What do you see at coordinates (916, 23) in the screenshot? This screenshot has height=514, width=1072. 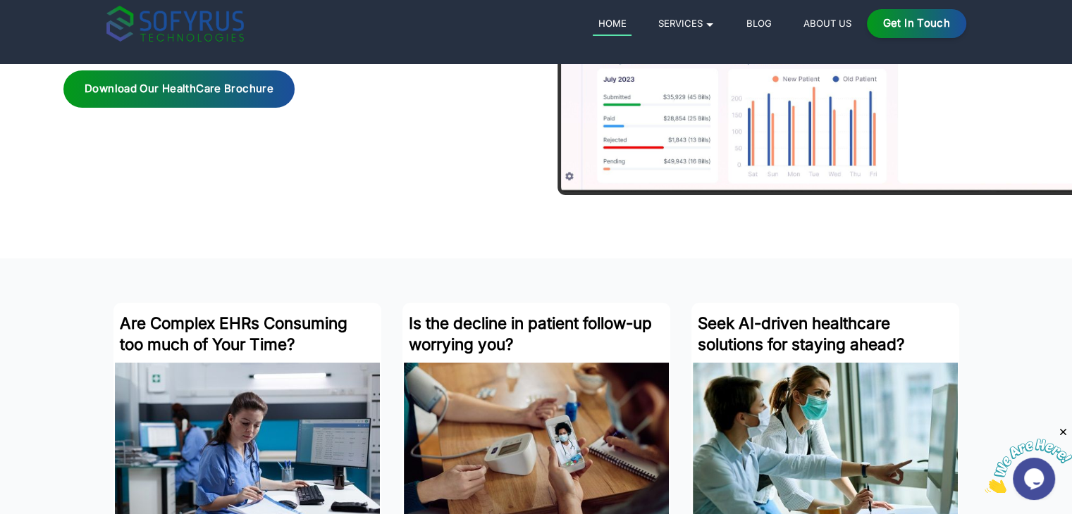 I see `a: Get in Touch` at bounding box center [916, 23].